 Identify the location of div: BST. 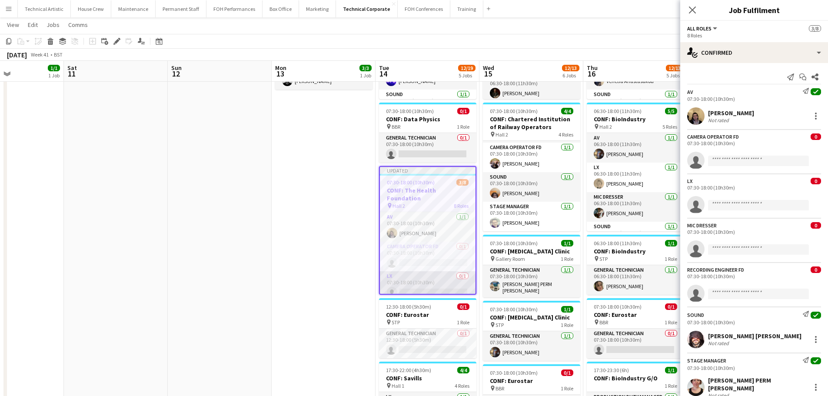
(58, 54).